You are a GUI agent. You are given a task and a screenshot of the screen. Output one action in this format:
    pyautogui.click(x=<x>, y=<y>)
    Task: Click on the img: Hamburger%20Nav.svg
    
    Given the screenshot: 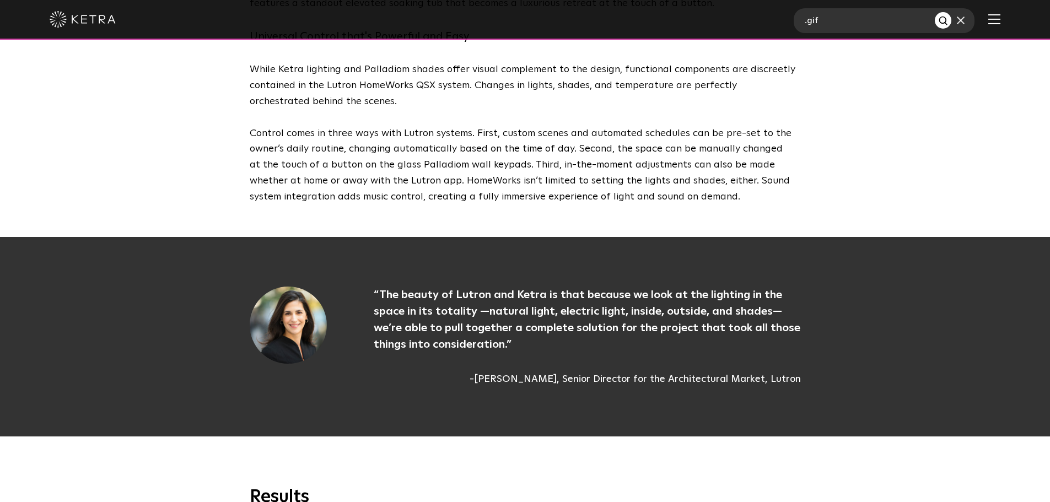 What is the action you would take?
    pyautogui.click(x=995, y=19)
    